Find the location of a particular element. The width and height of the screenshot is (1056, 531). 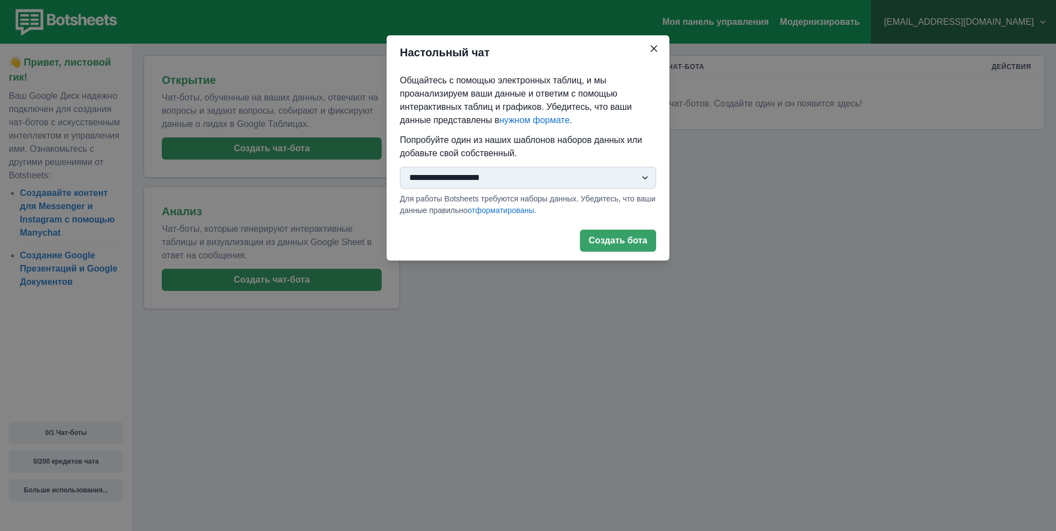

a: отформатированы is located at coordinates (501, 210).